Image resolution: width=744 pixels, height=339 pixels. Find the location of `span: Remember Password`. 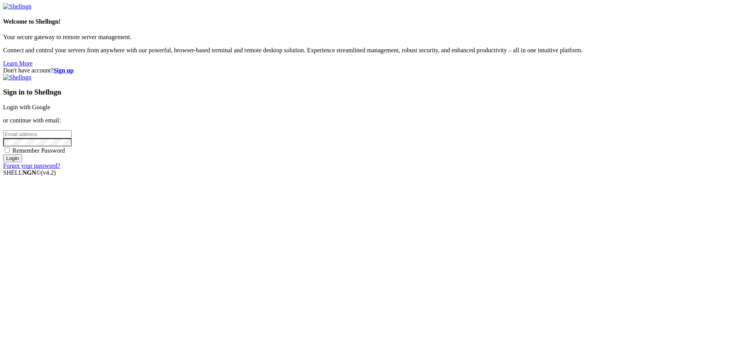

span: Remember Password is located at coordinates (39, 150).